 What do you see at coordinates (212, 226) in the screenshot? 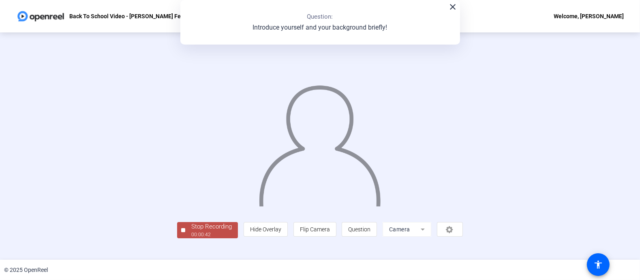
I see `div: Stop Recording` at bounding box center [212, 226].